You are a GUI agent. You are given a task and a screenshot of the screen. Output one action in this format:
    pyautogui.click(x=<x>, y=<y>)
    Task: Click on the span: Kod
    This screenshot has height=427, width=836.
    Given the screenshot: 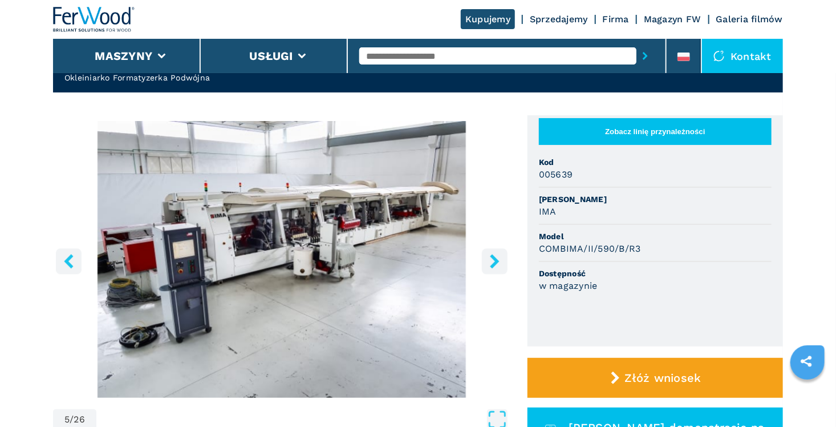 What is the action you would take?
    pyautogui.click(x=655, y=162)
    